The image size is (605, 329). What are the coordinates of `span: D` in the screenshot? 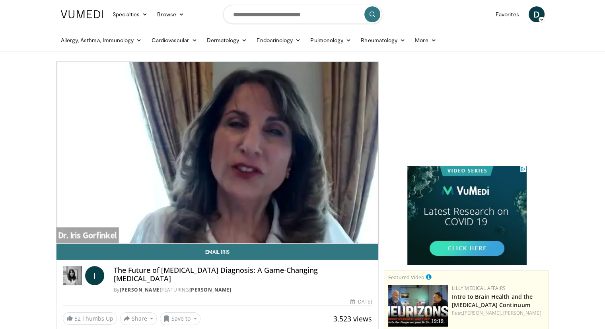 It's located at (537, 14).